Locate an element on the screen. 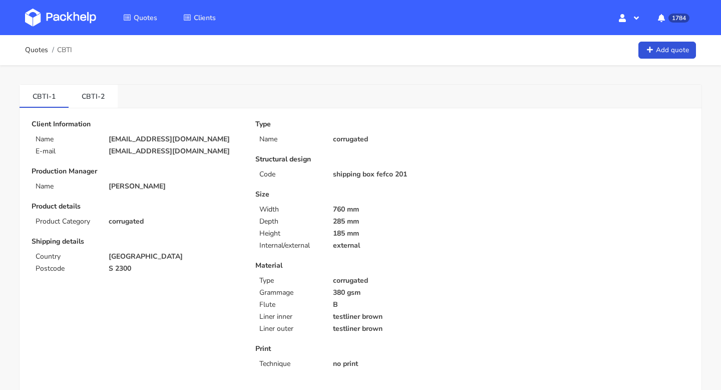 The width and height of the screenshot is (721, 390). p: Postcode is located at coordinates (66, 268).